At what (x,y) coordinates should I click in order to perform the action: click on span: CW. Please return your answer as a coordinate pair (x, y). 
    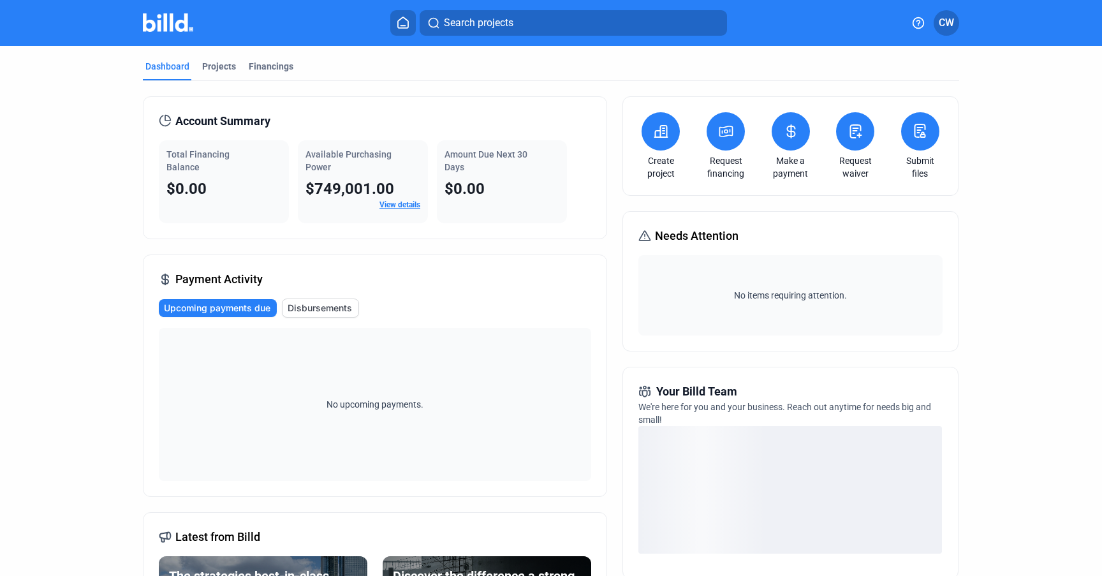
    Looking at the image, I should click on (946, 23).